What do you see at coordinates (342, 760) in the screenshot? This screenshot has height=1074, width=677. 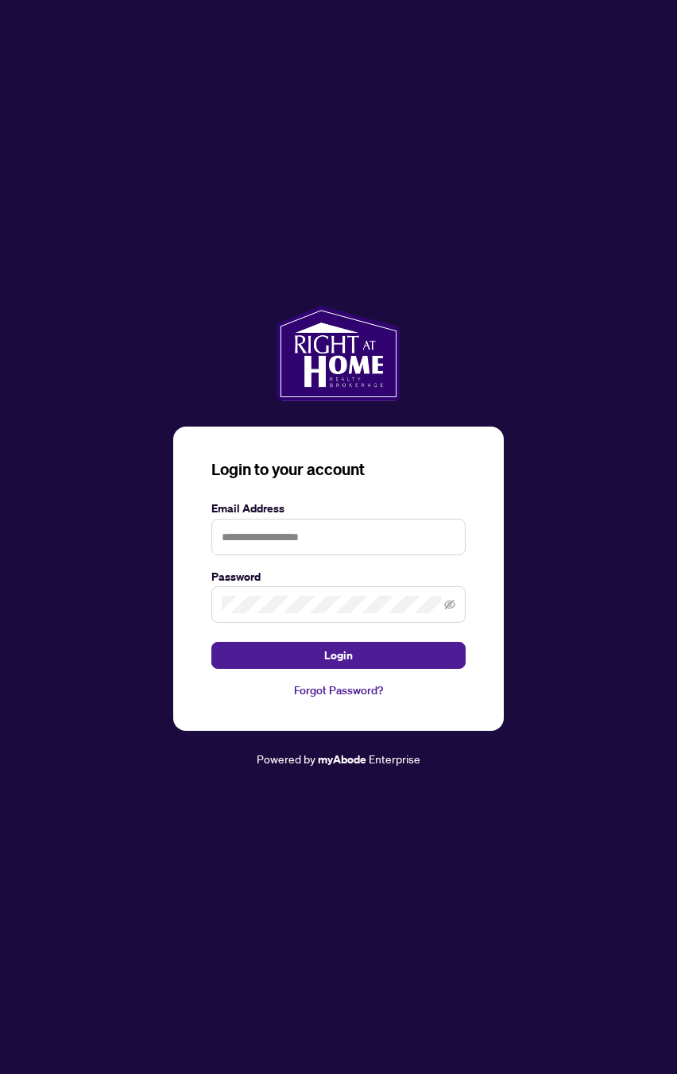 I see `a: myAbode` at bounding box center [342, 760].